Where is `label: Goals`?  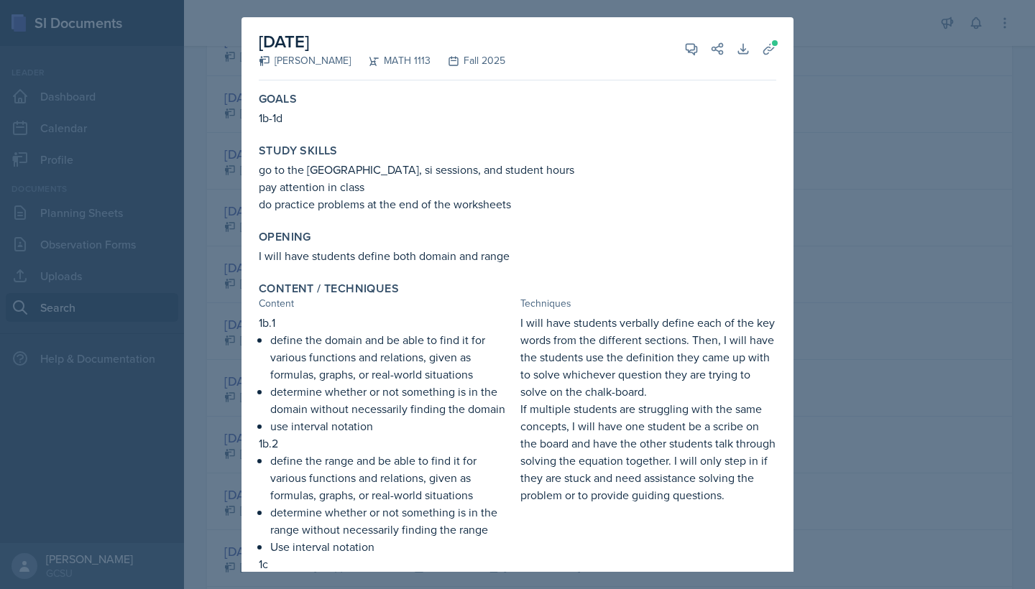 label: Goals is located at coordinates (277, 99).